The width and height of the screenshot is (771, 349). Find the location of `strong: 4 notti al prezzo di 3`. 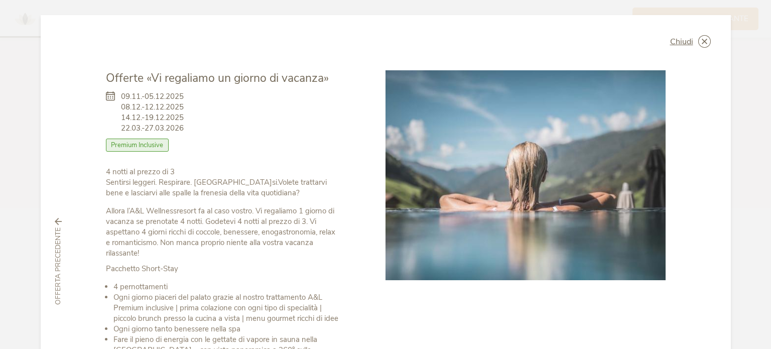

strong: 4 notti al prezzo di 3 is located at coordinates (140, 172).